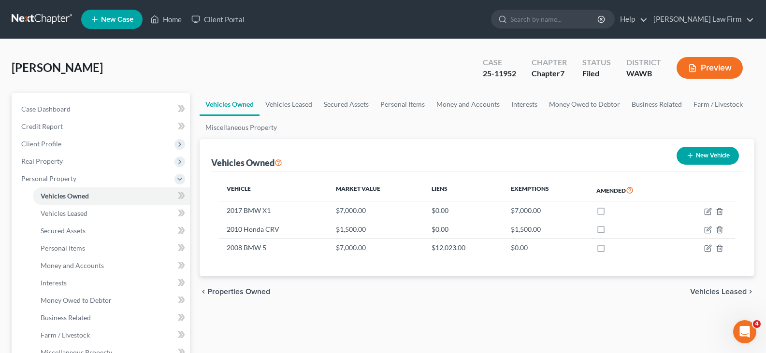  Describe the element at coordinates (247, 163) in the screenshot. I see `div: Vehicles Owned` at that location.